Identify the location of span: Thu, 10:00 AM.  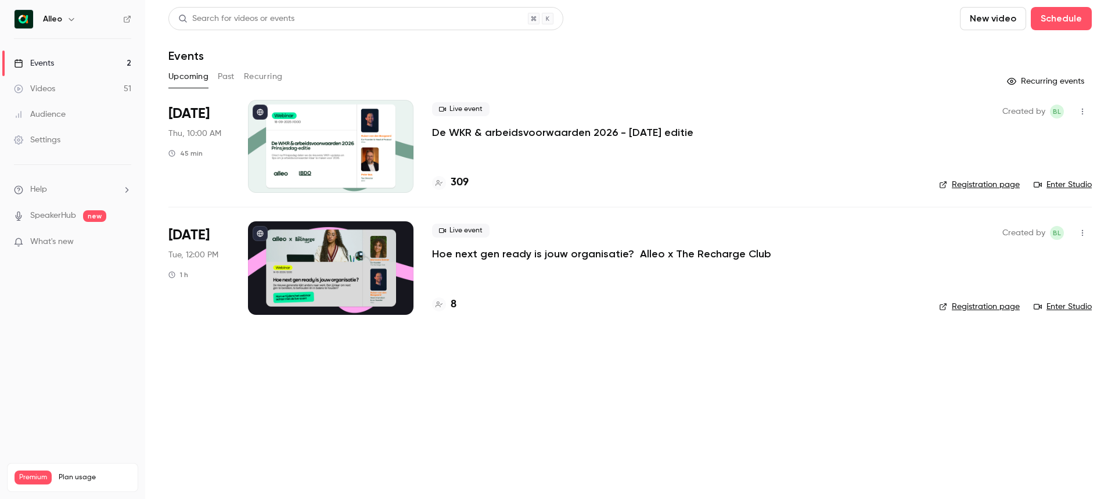
(195, 134).